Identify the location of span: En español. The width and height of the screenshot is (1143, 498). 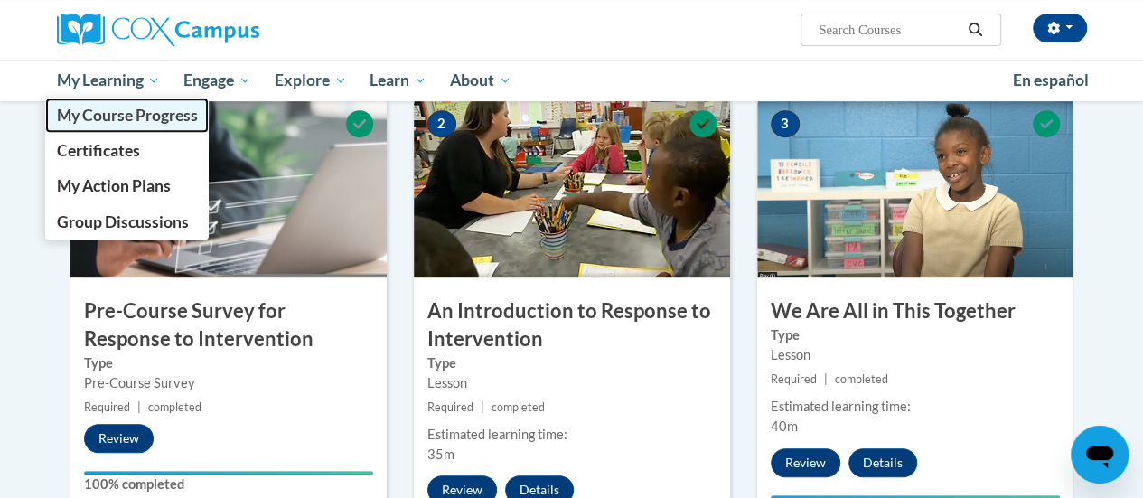
(1051, 80).